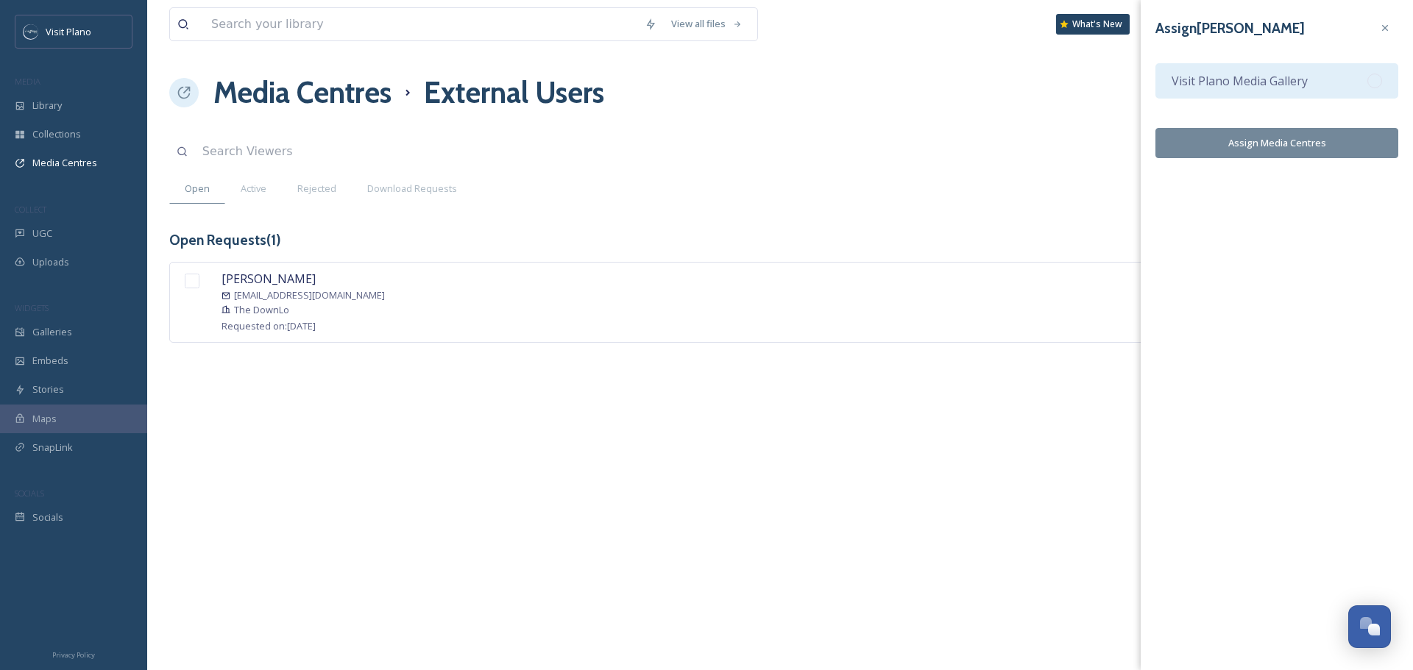 The image size is (1413, 670). Describe the element at coordinates (47, 105) in the screenshot. I see `span: Library` at that location.